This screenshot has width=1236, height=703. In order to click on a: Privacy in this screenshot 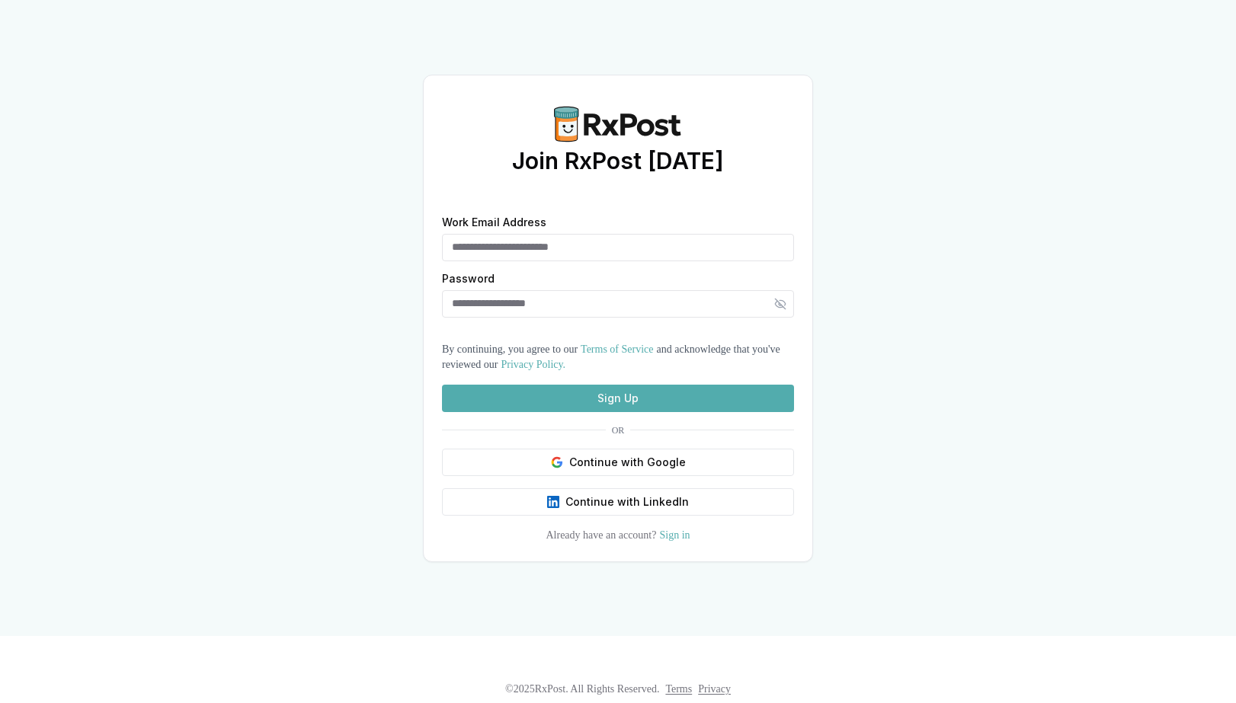, I will do `click(714, 689)`.